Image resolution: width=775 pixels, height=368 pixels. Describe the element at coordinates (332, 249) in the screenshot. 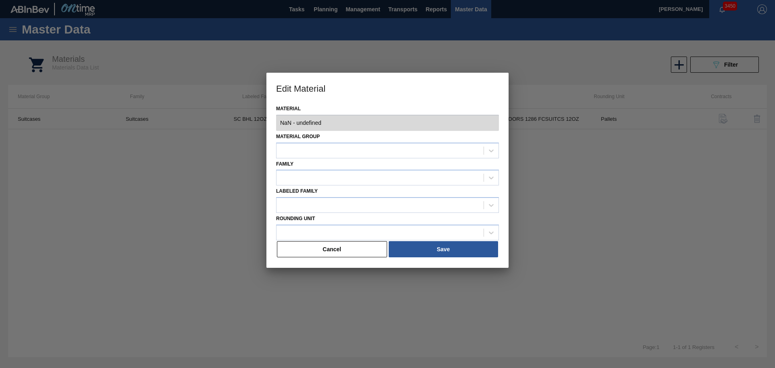

I see `button: Cancel` at that location.